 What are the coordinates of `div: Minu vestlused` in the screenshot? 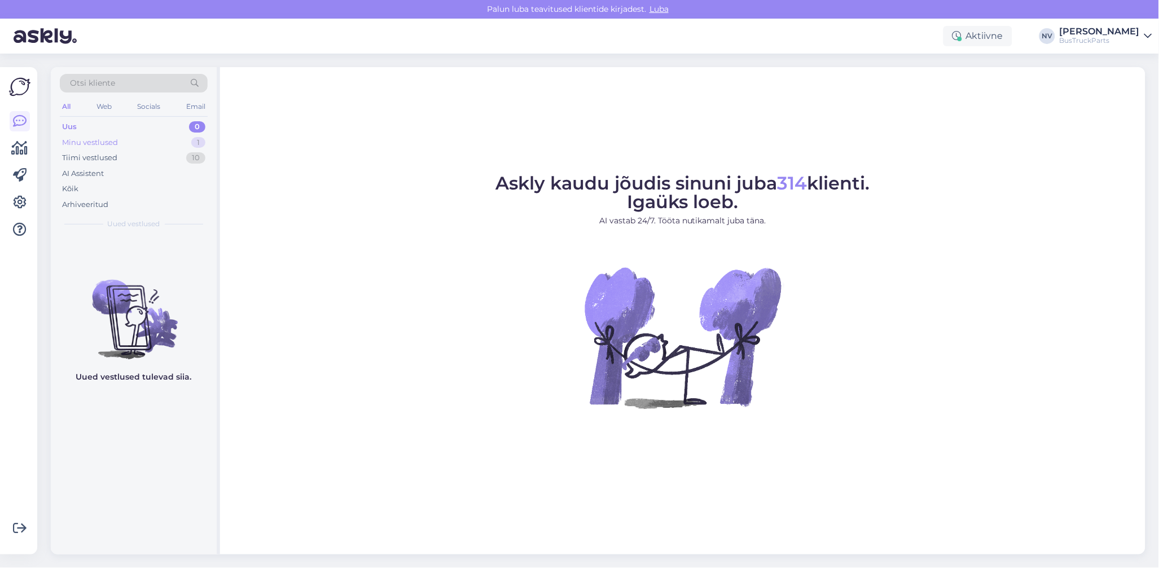 It's located at (90, 143).